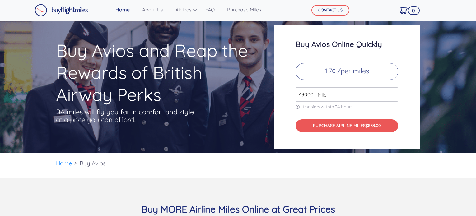 This screenshot has width=476, height=216. Describe the element at coordinates (238, 209) in the screenshot. I see `h3: Buy MORE Airline Miles Online at Great Prices` at that location.